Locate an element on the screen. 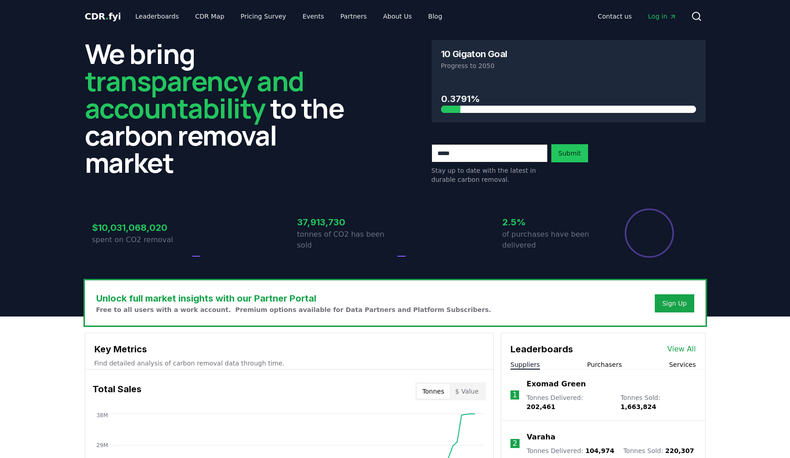  a: View All is located at coordinates (681, 349).